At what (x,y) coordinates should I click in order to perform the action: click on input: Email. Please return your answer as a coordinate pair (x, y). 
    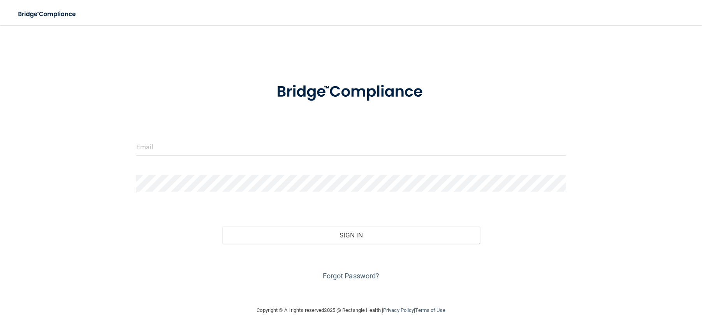
    Looking at the image, I should click on (351, 146).